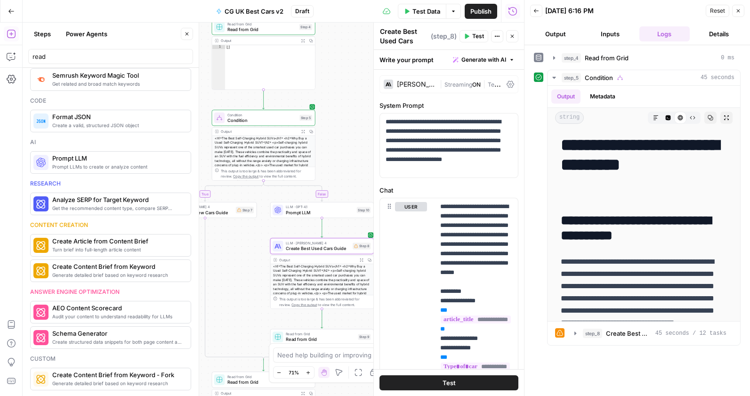  I want to click on span: Create Content Brief from Keyword - Fork, so click(118, 375).